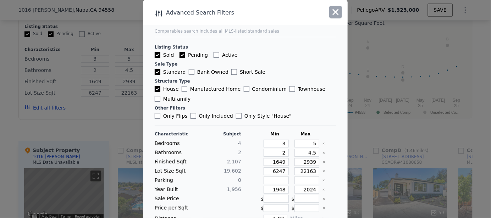  Describe the element at coordinates (176, 181) in the screenshot. I see `div: Parking` at that location.